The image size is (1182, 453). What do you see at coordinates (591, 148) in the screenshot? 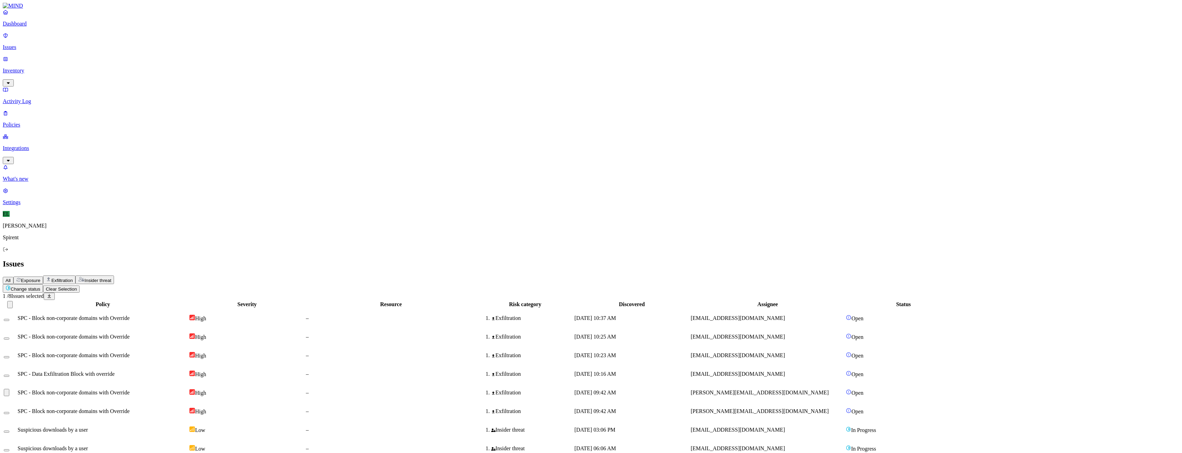
I see `a: Integrations` at bounding box center [591, 148].